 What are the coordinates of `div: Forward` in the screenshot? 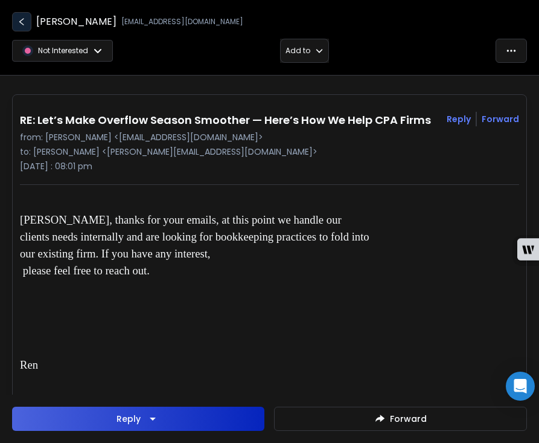 It's located at (501, 119).